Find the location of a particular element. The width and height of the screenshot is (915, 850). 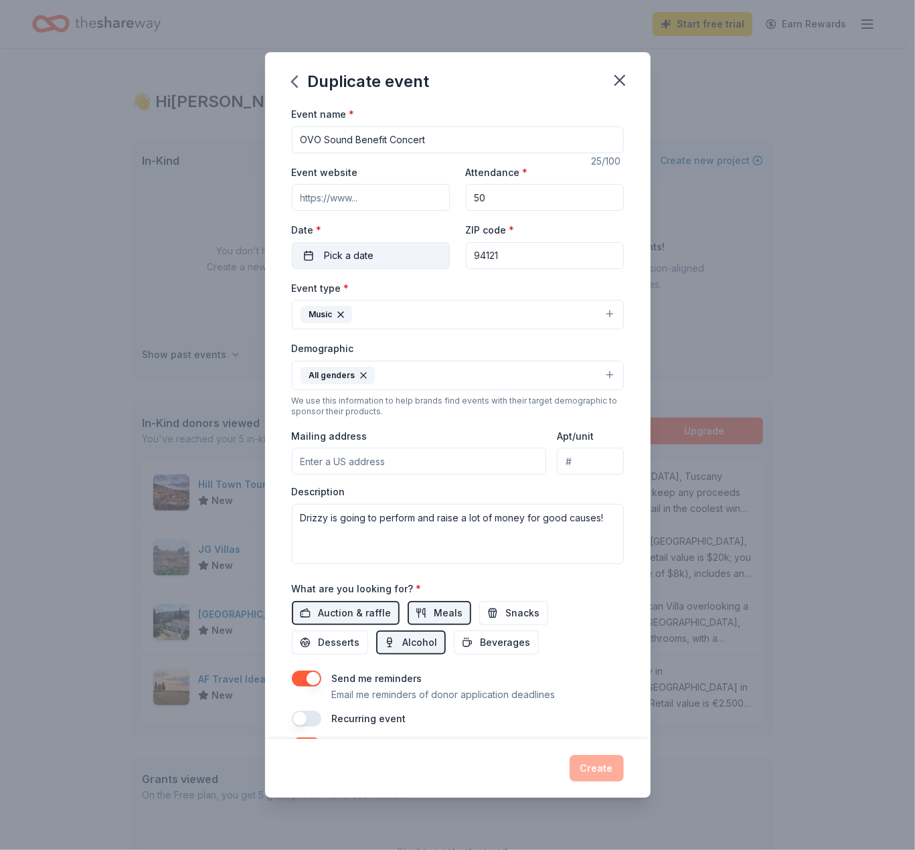

div: Duplicate event is located at coordinates (361, 82).